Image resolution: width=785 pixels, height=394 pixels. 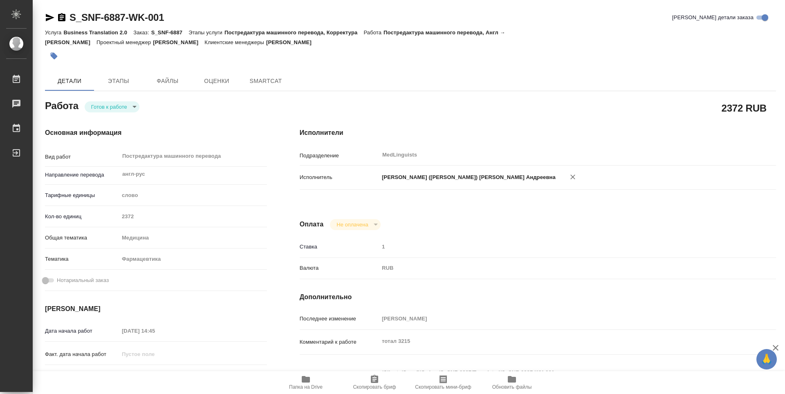 I want to click on span: Файлы, so click(x=168, y=81).